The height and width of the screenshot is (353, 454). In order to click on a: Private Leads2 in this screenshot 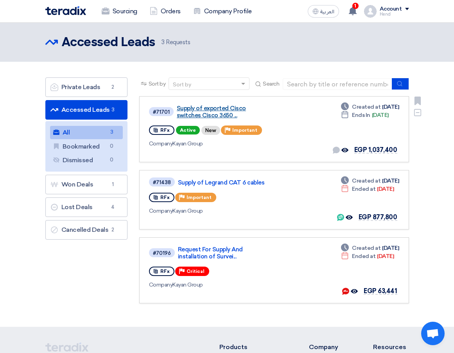, I will do `click(86, 87)`.